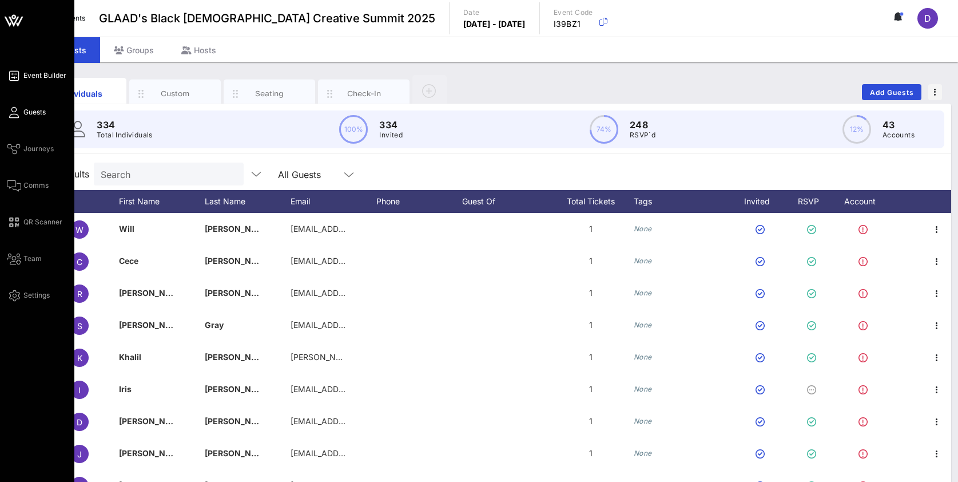 The height and width of the screenshot is (482, 958). Describe the element at coordinates (79, 357) in the screenshot. I see `span: K` at that location.